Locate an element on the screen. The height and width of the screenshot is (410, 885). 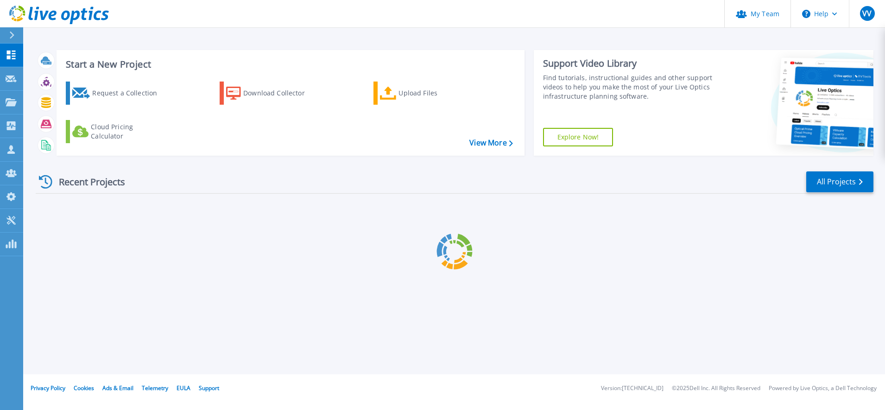
h3: Start a New Project is located at coordinates (289, 64).